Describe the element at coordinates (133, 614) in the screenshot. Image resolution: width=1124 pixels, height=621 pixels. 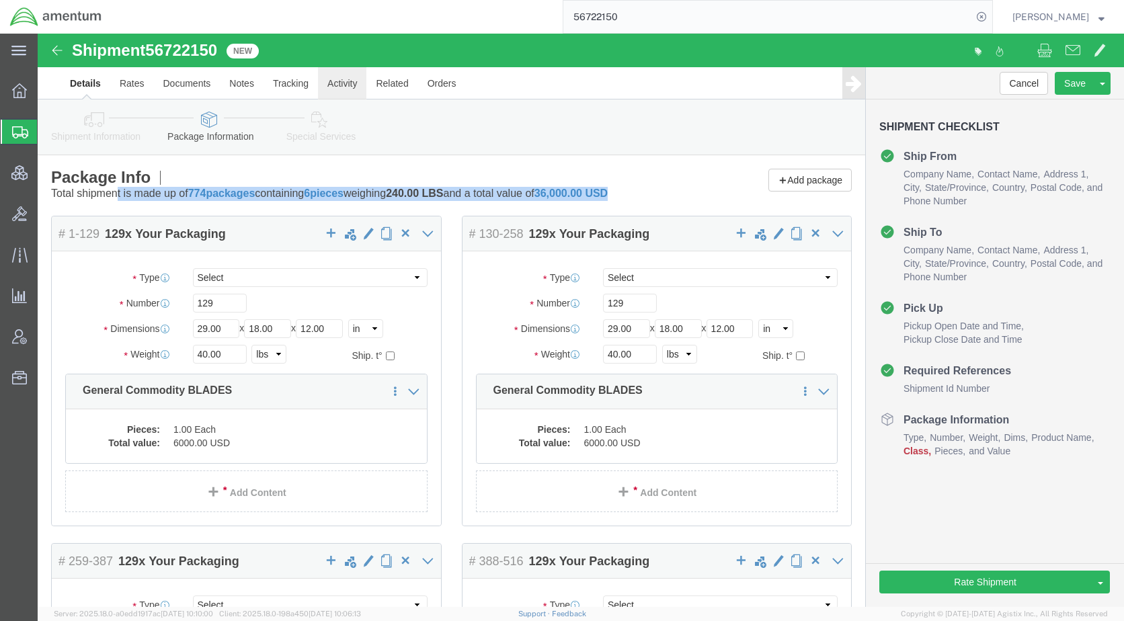
I see `span: Server: 2025.18.0-a0edd1917ac` at that location.